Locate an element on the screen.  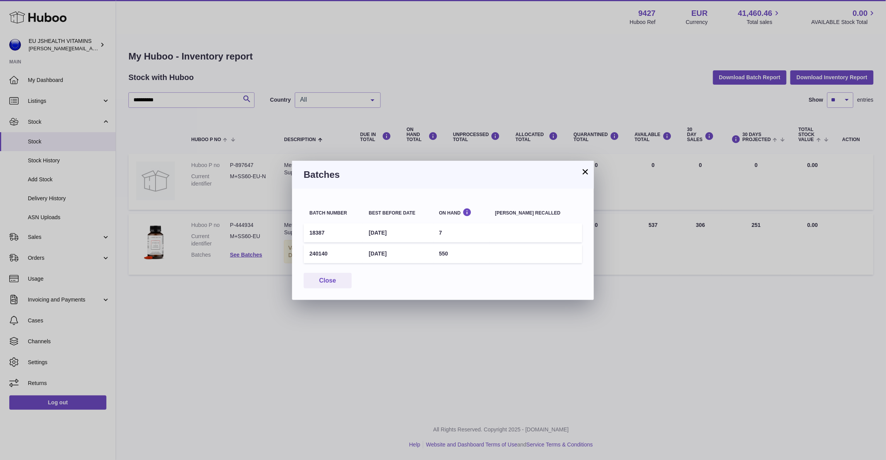
td: 550 is located at coordinates (461, 254).